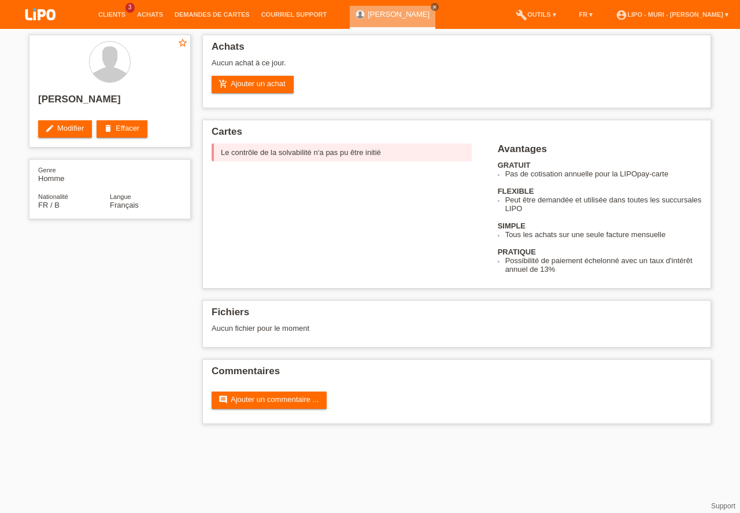  Describe the element at coordinates (122, 129) in the screenshot. I see `a: deleteEffacer` at that location.